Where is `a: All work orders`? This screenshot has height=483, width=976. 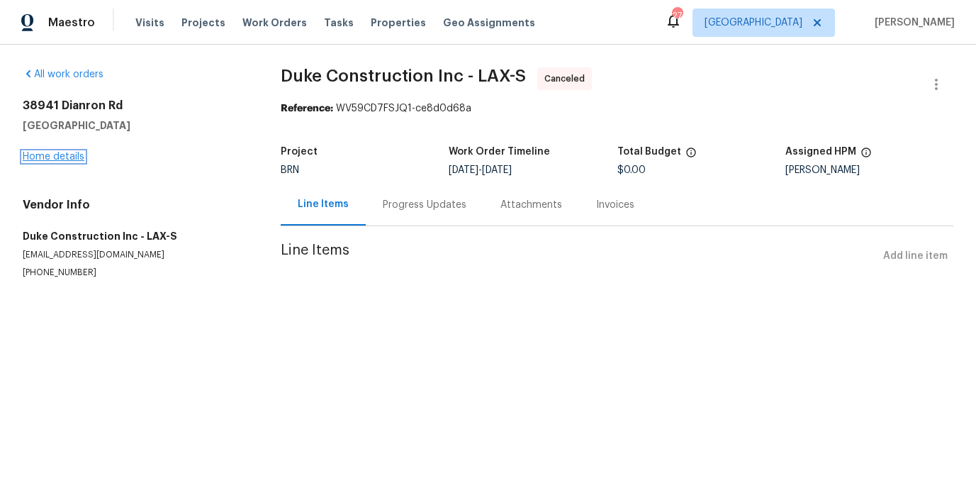
a: All work orders is located at coordinates (63, 74).